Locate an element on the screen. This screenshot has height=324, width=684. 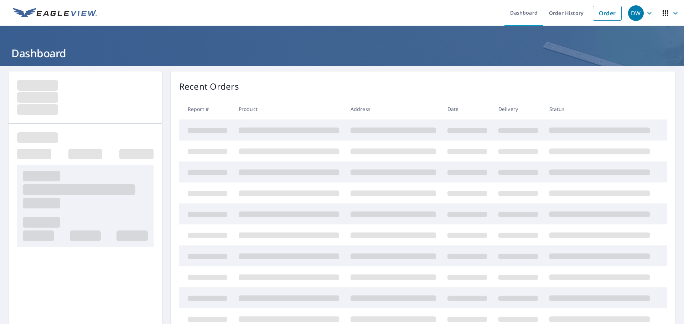
div: DW is located at coordinates (635, 13).